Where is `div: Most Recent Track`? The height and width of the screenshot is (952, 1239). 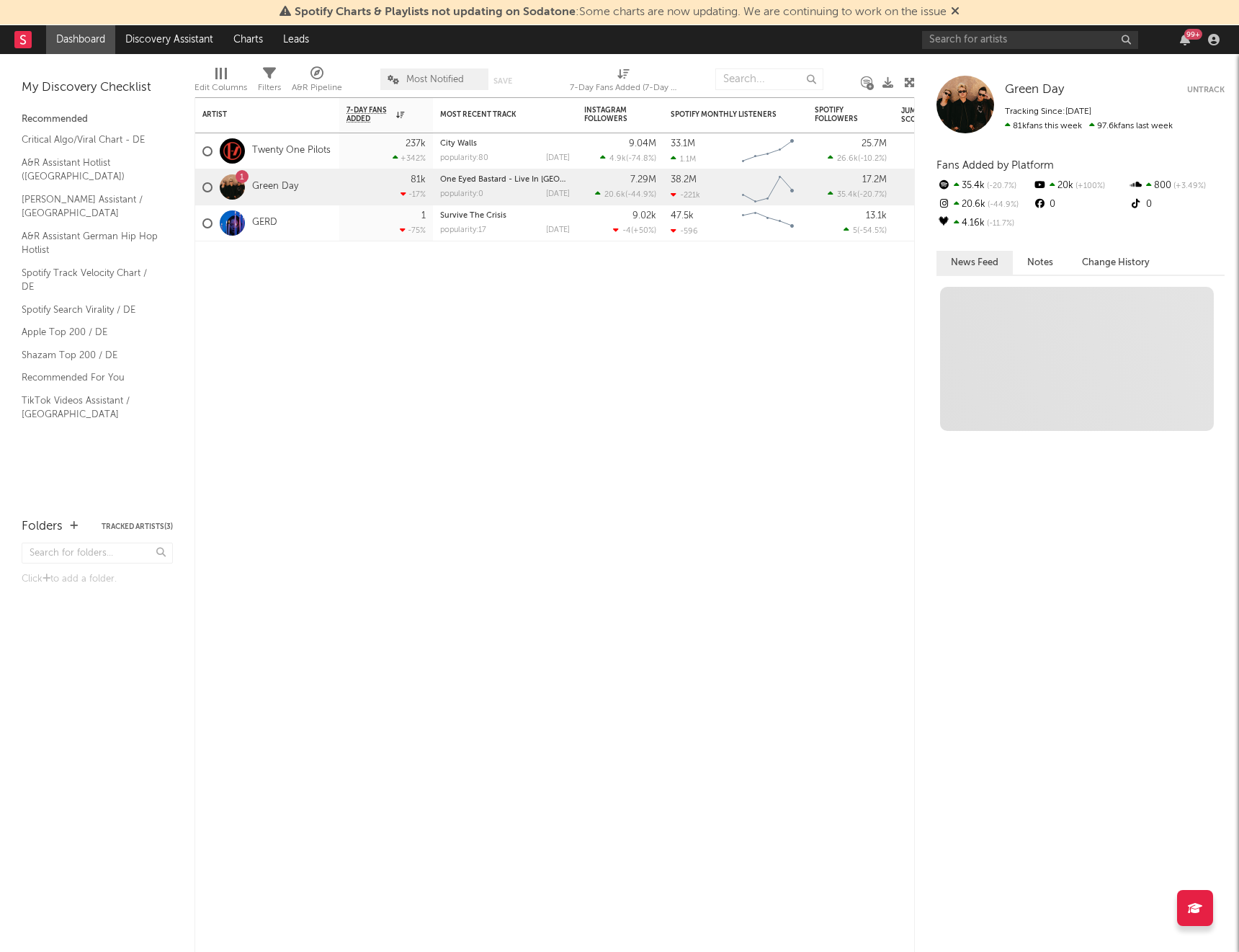 div: Most Recent Track is located at coordinates (495, 115).